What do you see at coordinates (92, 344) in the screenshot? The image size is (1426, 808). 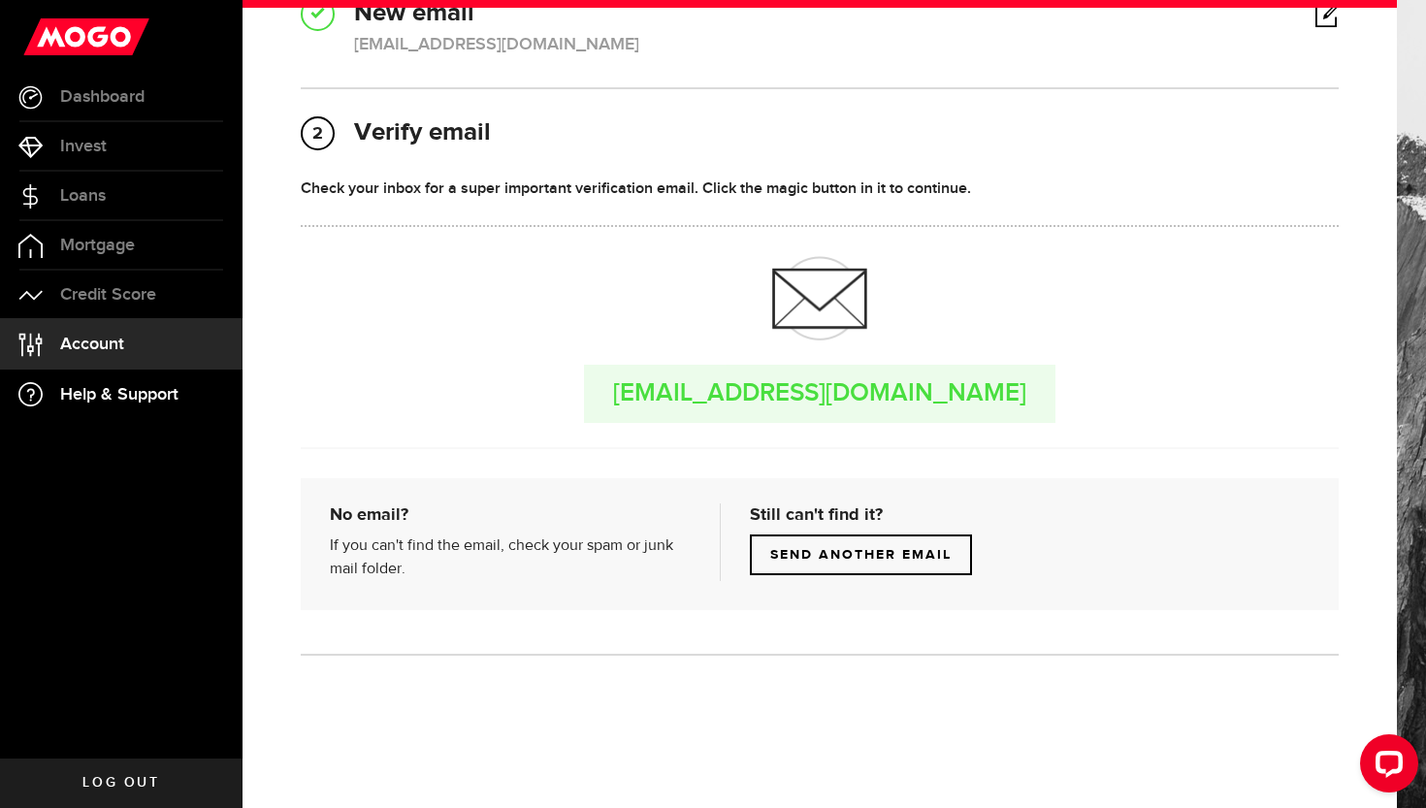 I see `span: Account` at bounding box center [92, 344].